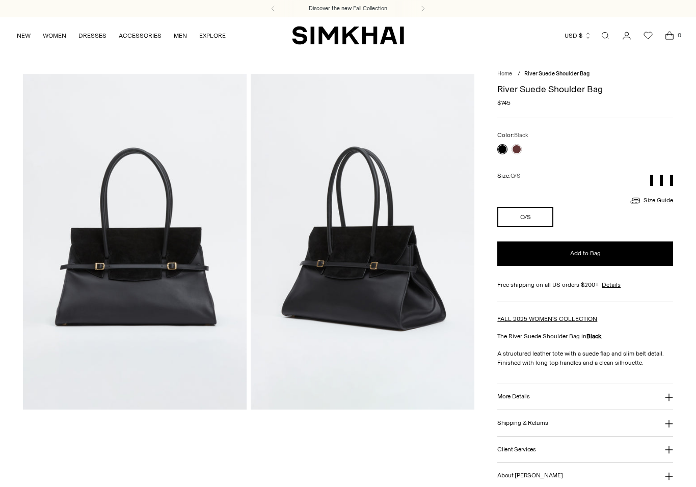  I want to click on a: Open search modal, so click(605, 36).